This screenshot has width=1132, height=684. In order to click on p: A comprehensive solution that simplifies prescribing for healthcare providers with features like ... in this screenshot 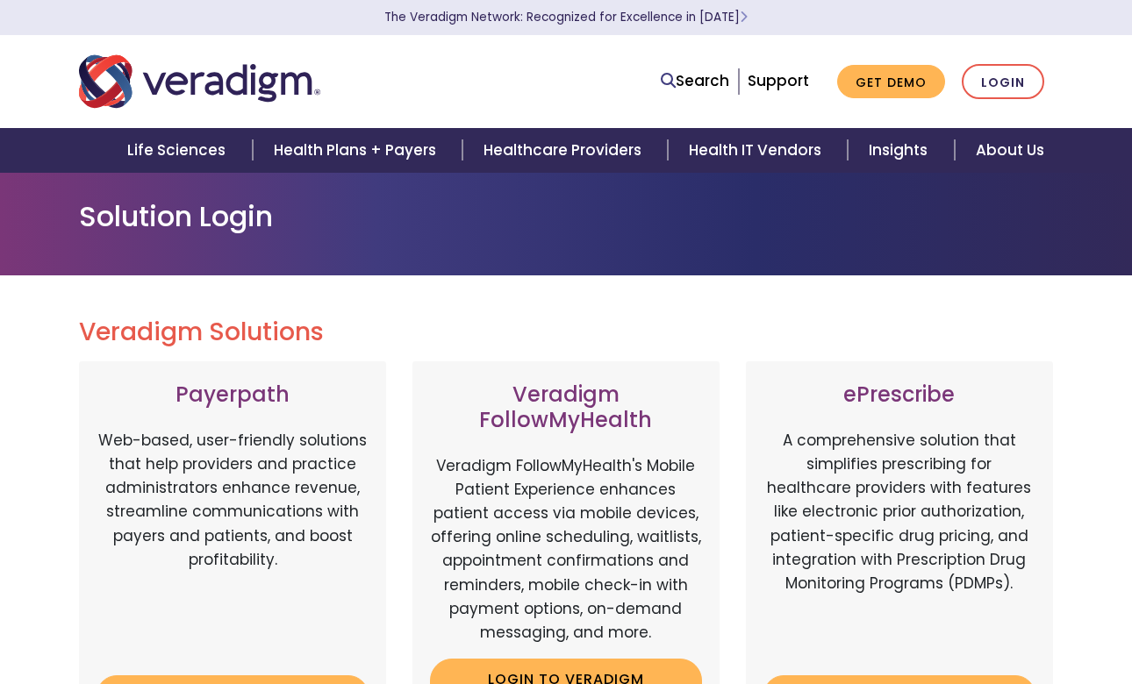, I will do `click(899, 545)`.